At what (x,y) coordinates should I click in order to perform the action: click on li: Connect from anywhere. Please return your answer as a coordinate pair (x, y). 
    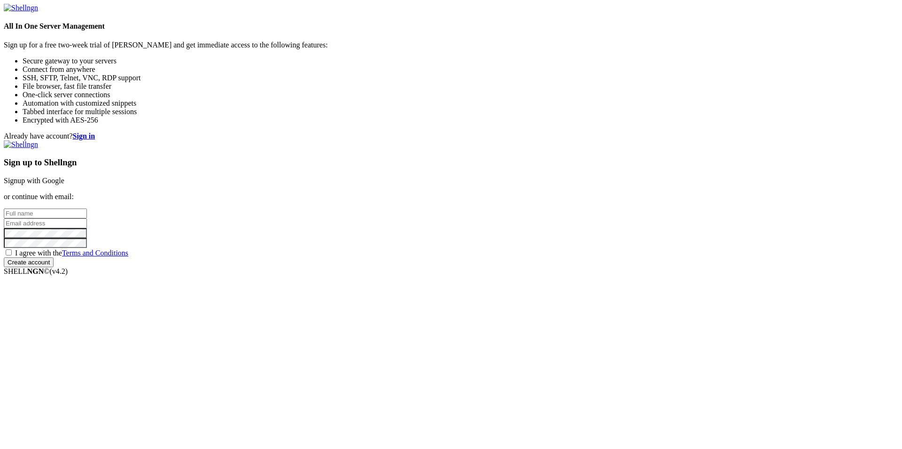
    Looking at the image, I should click on (460, 70).